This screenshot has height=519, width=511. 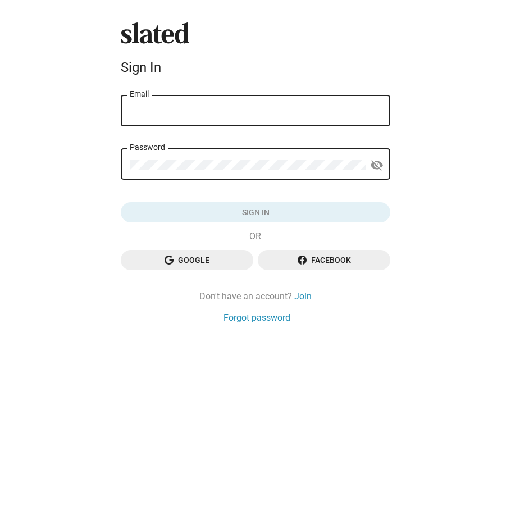 I want to click on div: Sign In, so click(x=256, y=67).